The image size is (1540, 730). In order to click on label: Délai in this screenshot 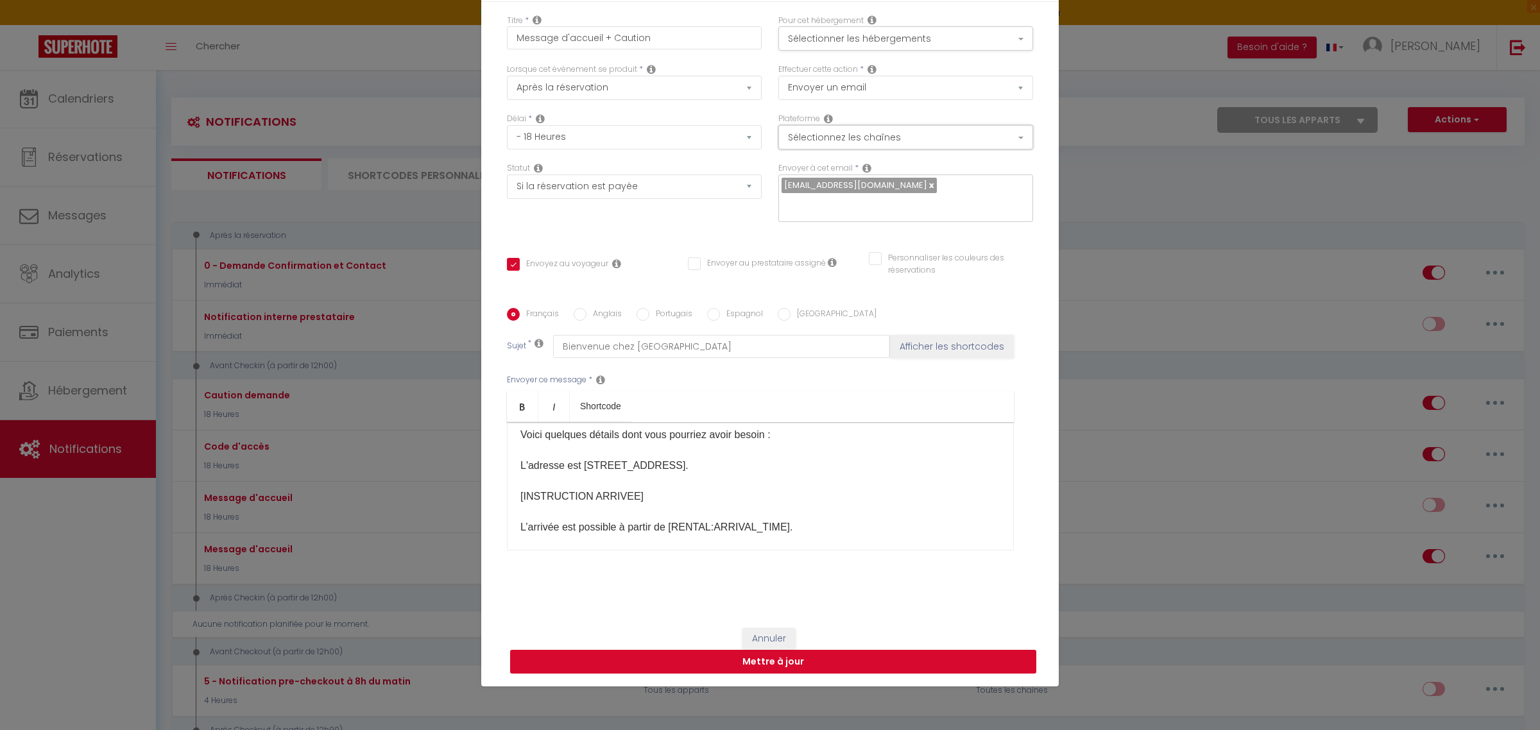, I will do `click(517, 119)`.